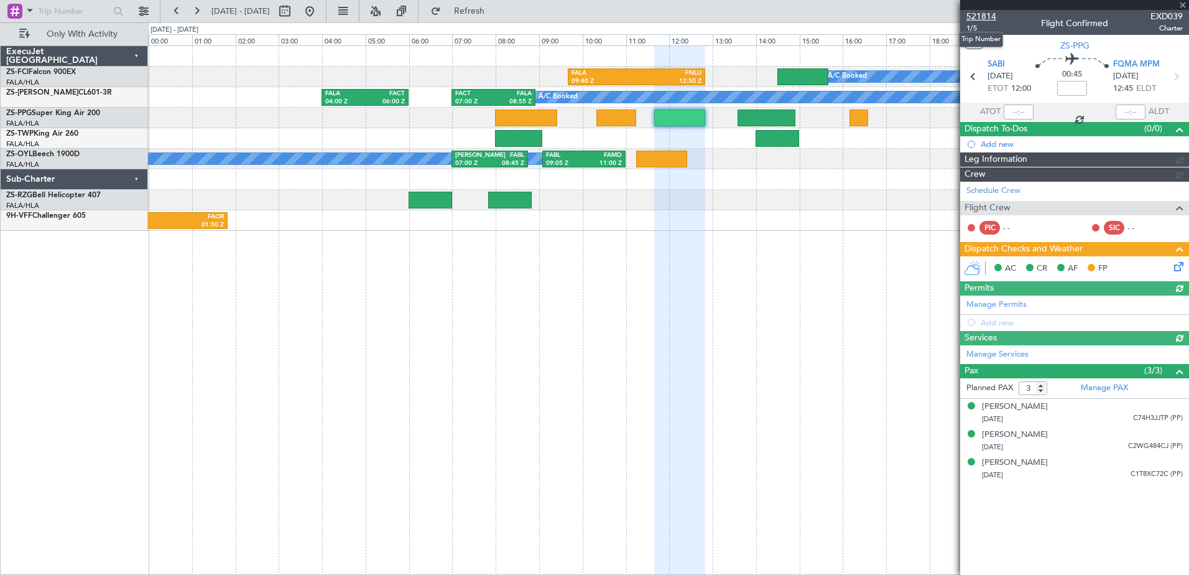 This screenshot has width=1189, height=575. What do you see at coordinates (387, 40) in the screenshot?
I see `div: 05:00` at bounding box center [387, 40].